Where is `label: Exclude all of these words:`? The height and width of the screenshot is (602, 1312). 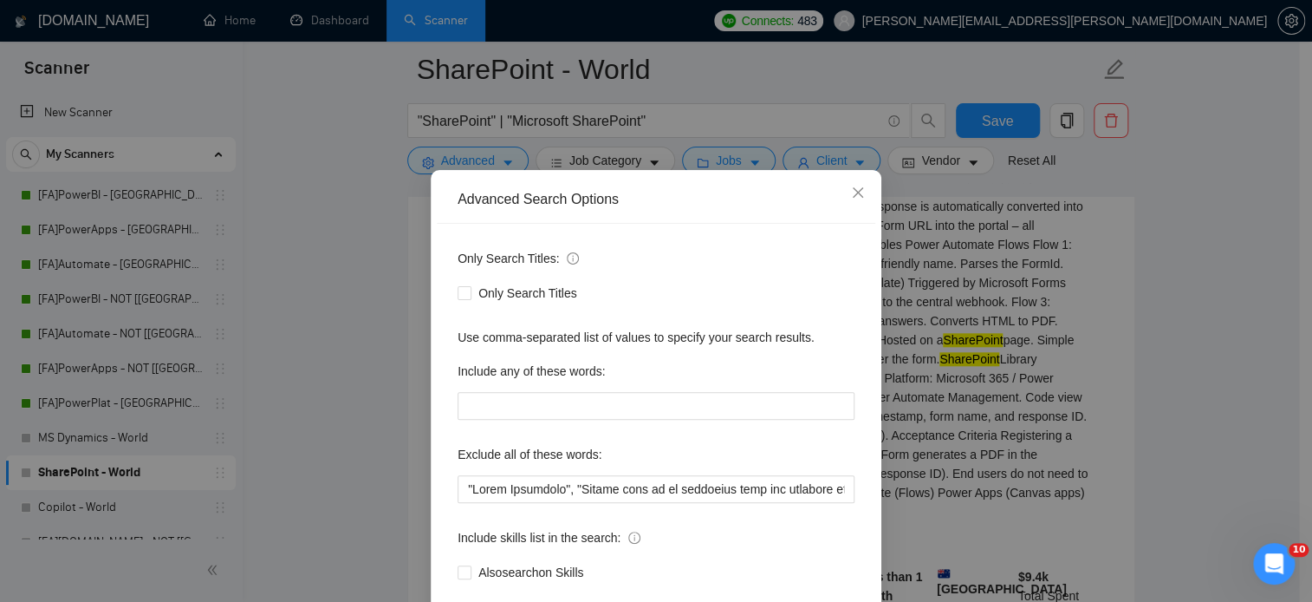 label: Exclude all of these words: is located at coordinates (530, 454).